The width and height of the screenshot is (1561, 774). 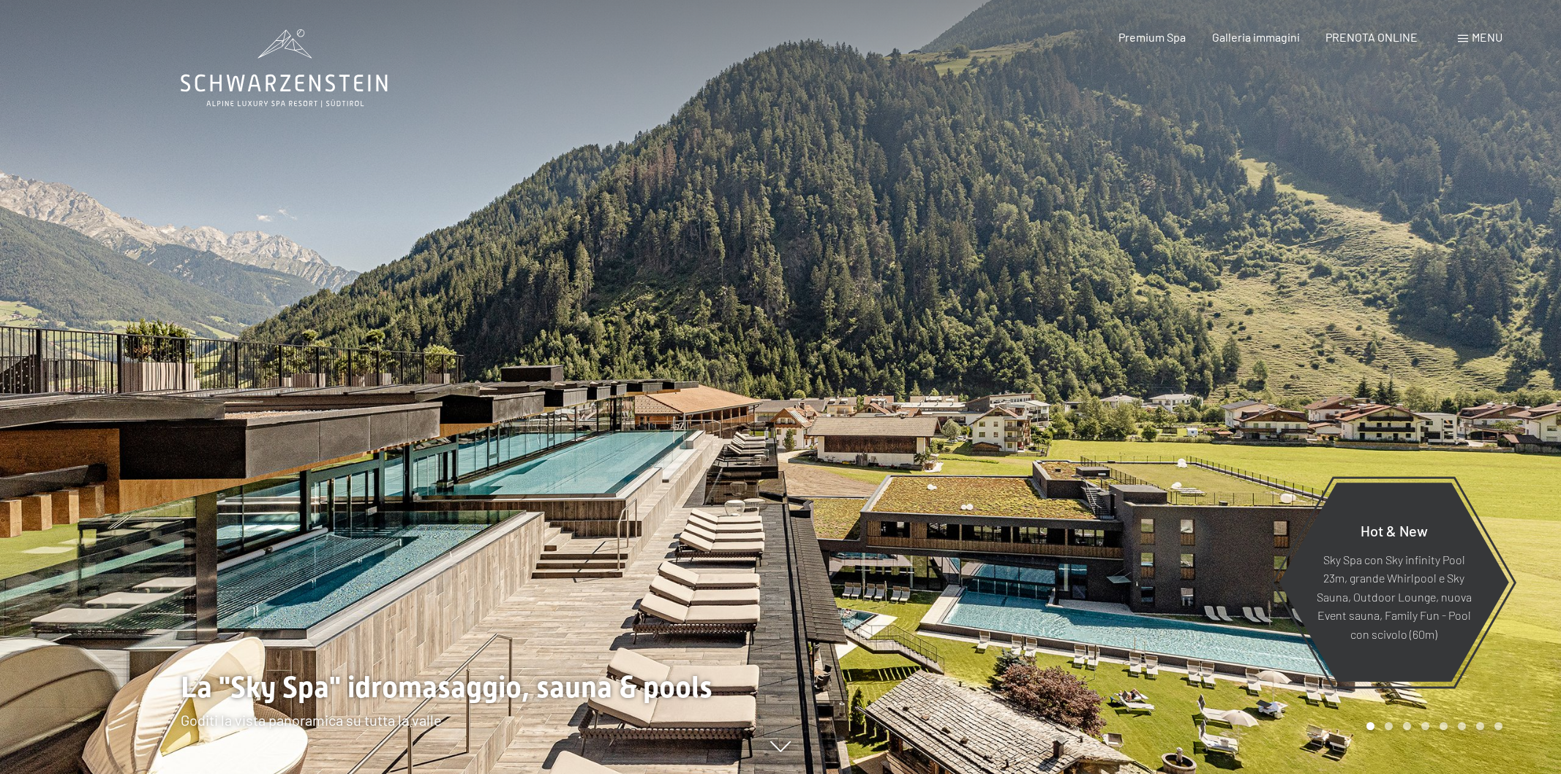 I want to click on div: Carousel Page 8, so click(x=1498, y=726).